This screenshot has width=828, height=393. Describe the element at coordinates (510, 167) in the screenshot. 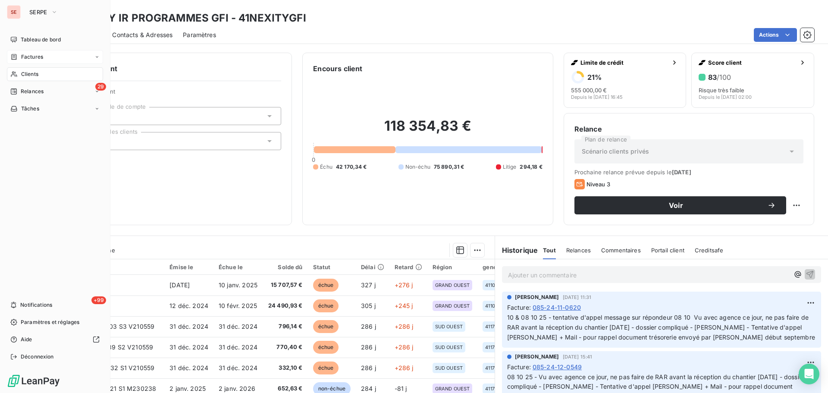

I see `span: Litige` at that location.